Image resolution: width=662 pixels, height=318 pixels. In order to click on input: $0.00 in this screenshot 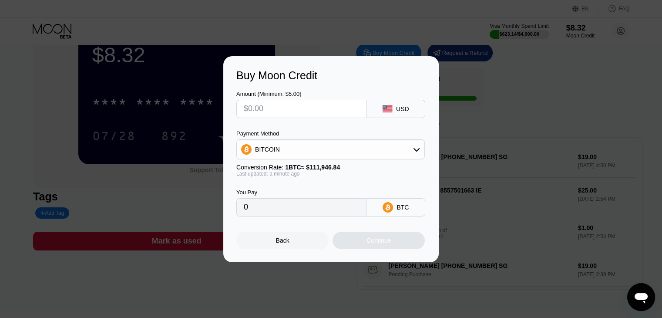, I will do `click(301, 109)`.